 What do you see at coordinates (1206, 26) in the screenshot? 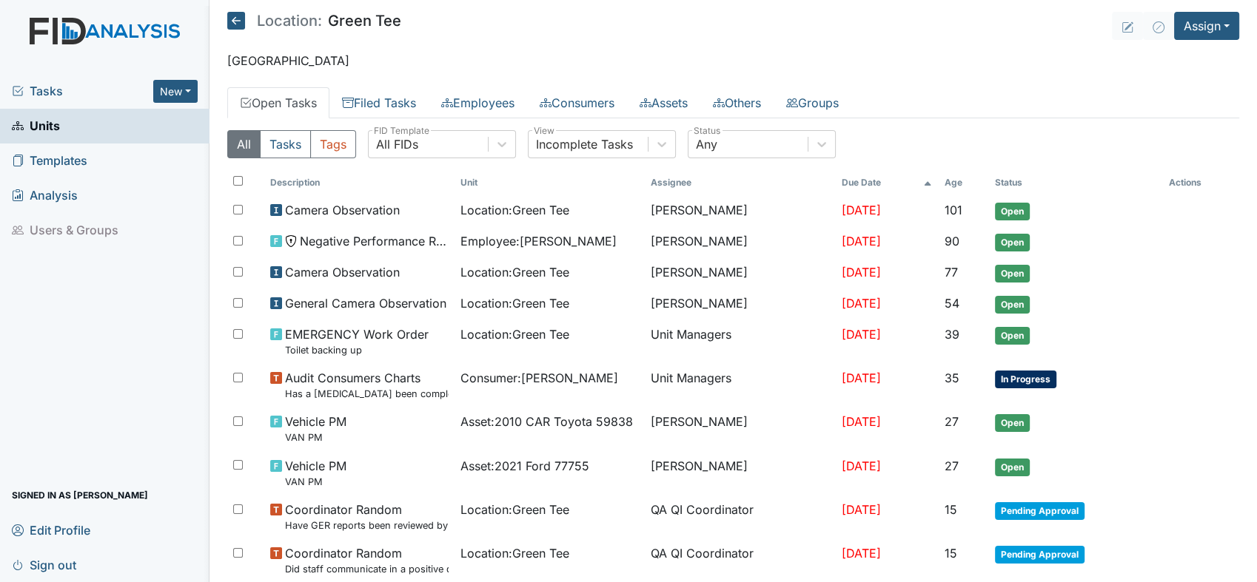
I see `button: Assign` at bounding box center [1206, 26].